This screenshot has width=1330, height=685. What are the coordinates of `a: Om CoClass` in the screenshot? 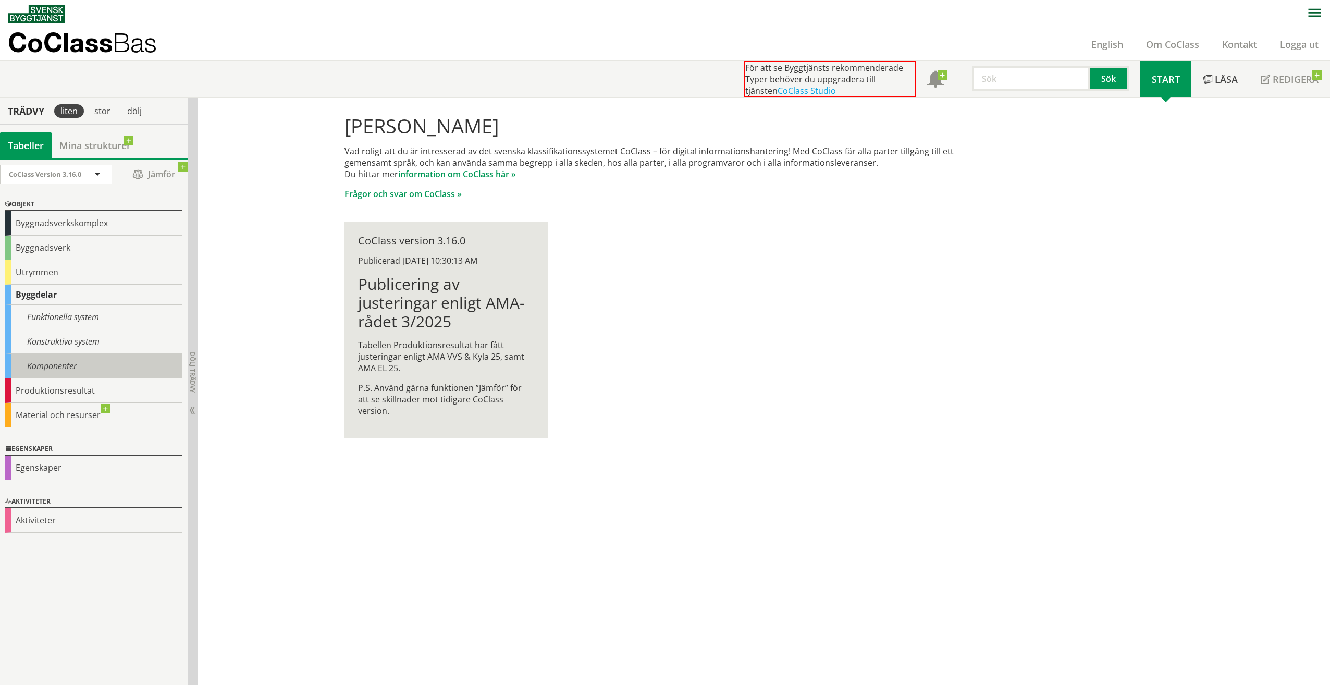 It's located at (1173, 44).